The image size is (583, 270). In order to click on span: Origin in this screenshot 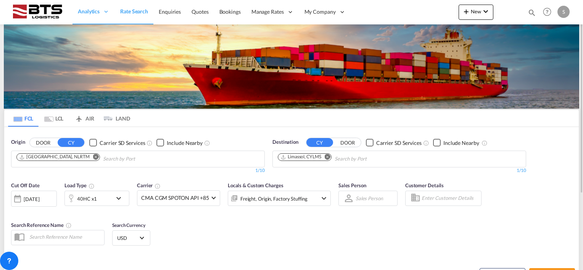, I will do `click(18, 142)`.